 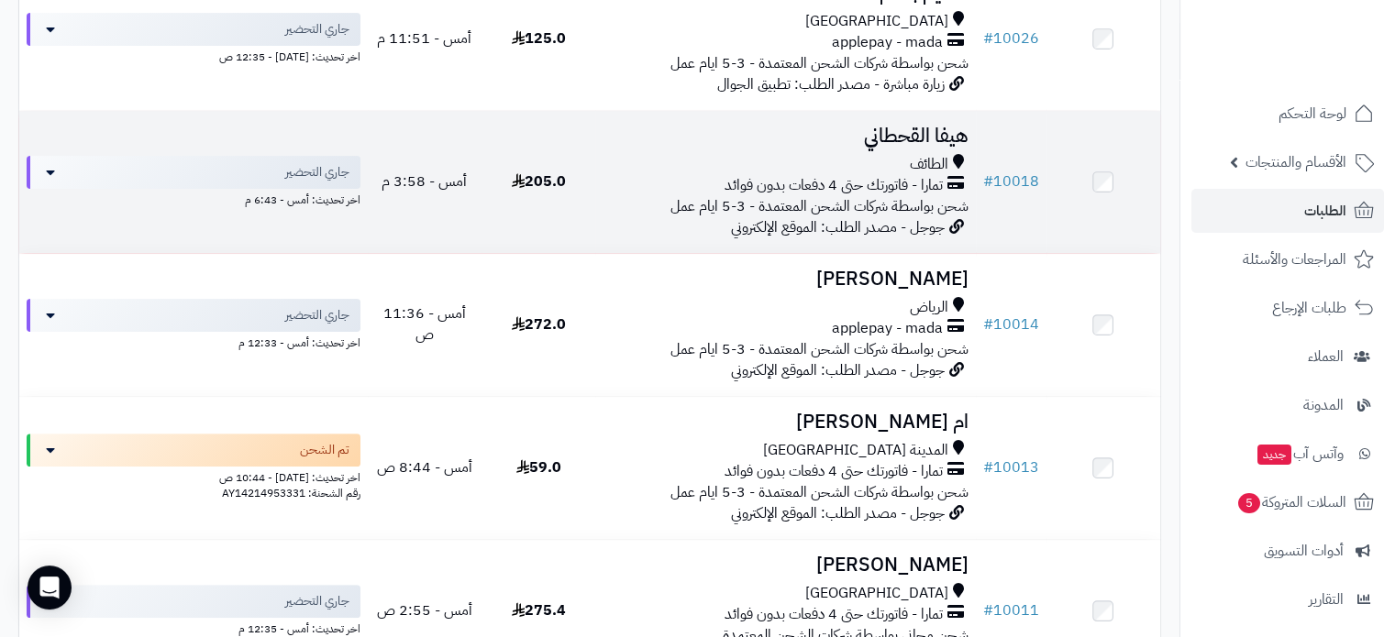 I want to click on span: لوحة التحكم, so click(x=1312, y=114).